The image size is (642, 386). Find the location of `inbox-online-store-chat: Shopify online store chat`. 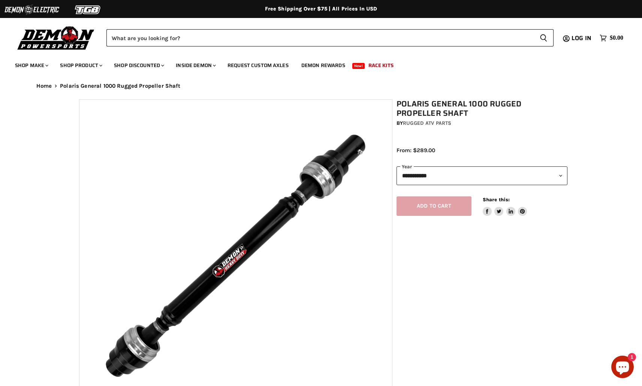

inbox-online-store-chat: Shopify online store chat is located at coordinates (623, 368).